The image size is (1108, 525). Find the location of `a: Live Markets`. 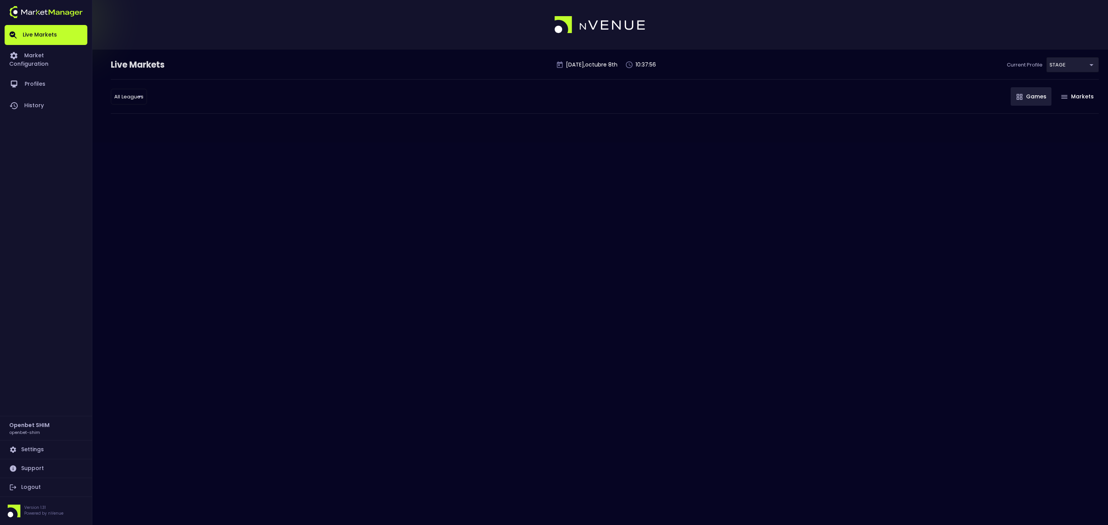

a: Live Markets is located at coordinates (46, 35).